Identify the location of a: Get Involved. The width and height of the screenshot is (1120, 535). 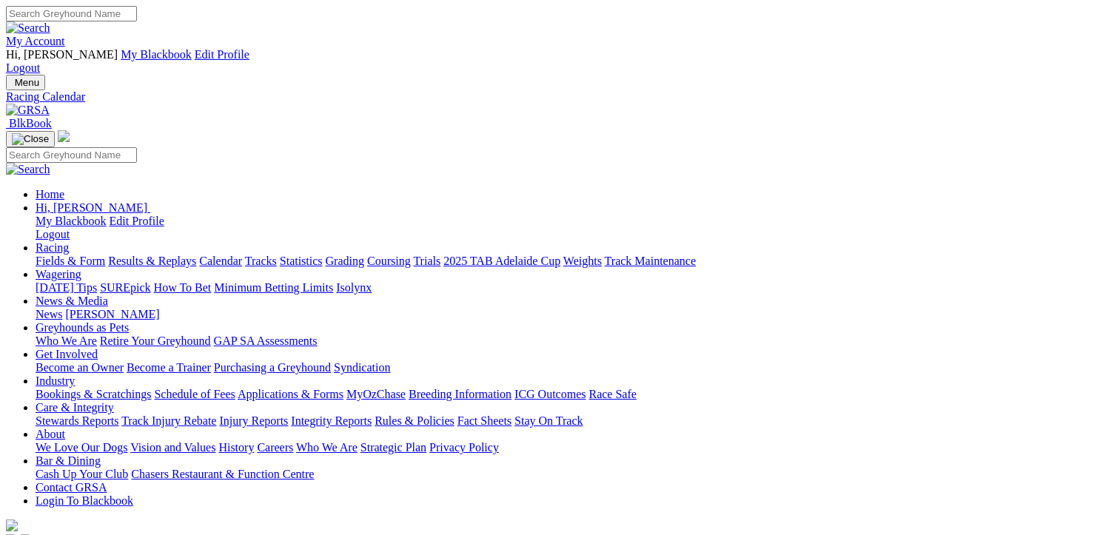
(67, 354).